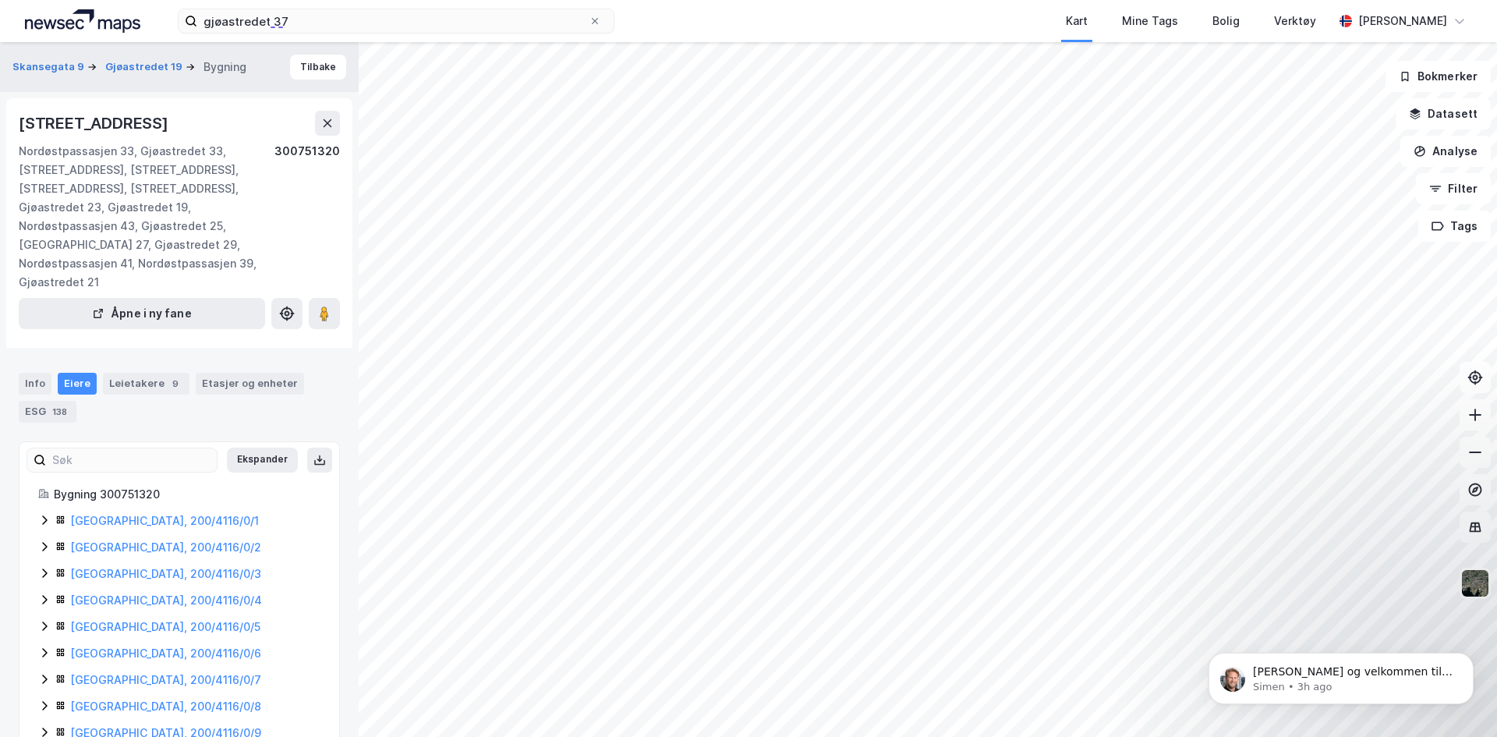 Image resolution: width=1497 pixels, height=737 pixels. I want to click on div: 138, so click(59, 412).